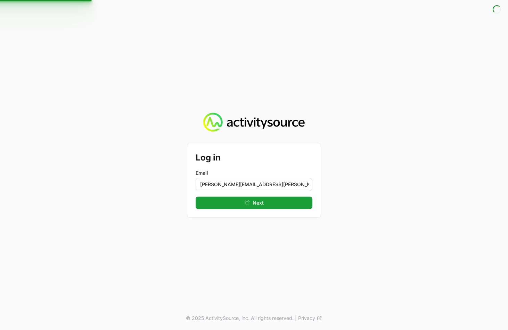  I want to click on button: Next, so click(254, 203).